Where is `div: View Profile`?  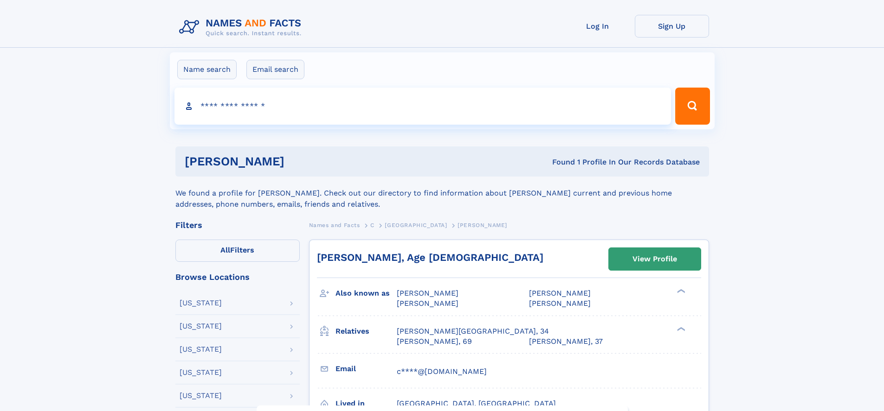
div: View Profile is located at coordinates (654, 259).